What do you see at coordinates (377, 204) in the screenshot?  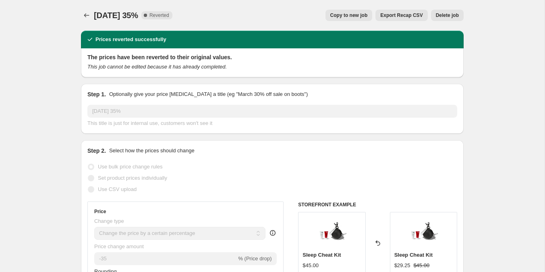 I see `h6: STOREFRONT EXAMPLE` at bounding box center [377, 204].